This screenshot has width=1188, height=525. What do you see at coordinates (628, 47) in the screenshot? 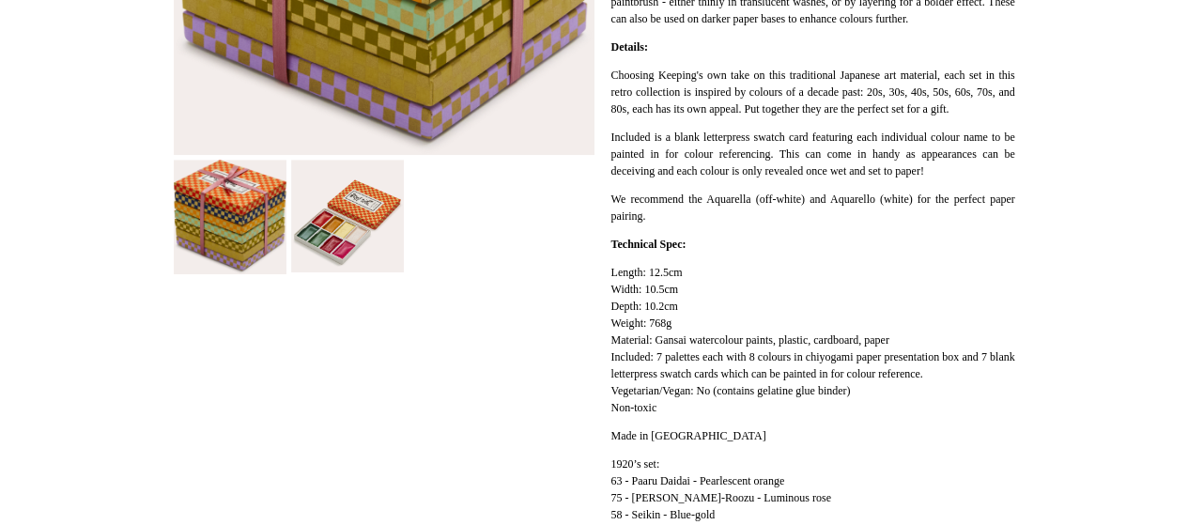
I see `strong: Details:` at bounding box center [628, 47].